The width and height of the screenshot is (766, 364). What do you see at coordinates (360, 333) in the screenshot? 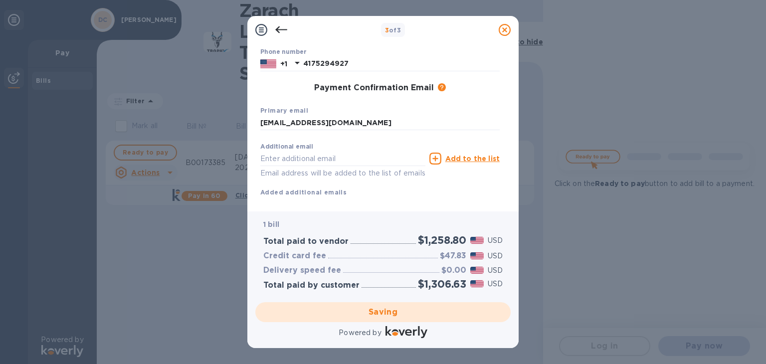
I see `p: Powered by` at bounding box center [360, 333].